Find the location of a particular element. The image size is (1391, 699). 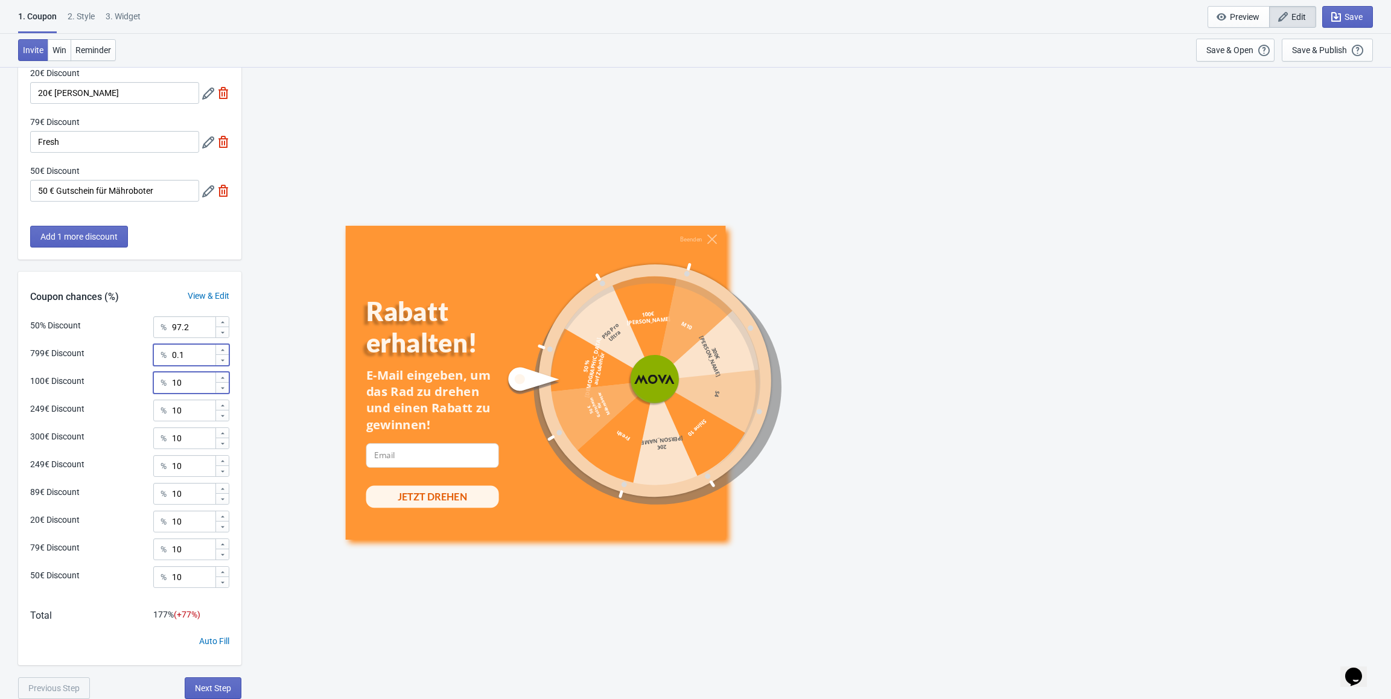

input: Email is located at coordinates (432, 455).